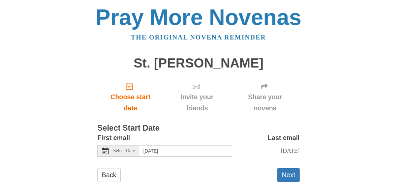 This screenshot has width=397, height=187. Describe the element at coordinates (265, 102) in the screenshot. I see `span: Share your novena` at that location.